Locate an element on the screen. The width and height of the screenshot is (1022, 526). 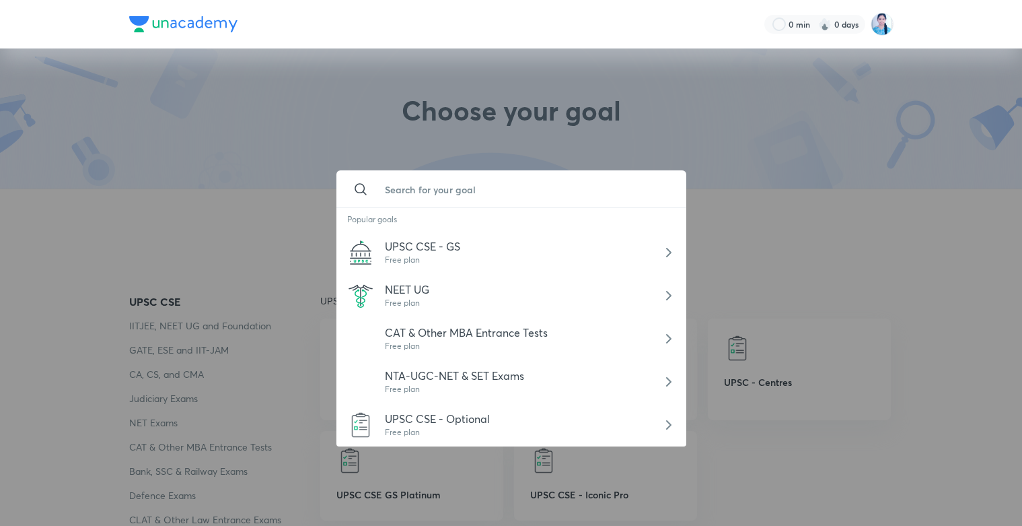
img: streak is located at coordinates (825, 24).